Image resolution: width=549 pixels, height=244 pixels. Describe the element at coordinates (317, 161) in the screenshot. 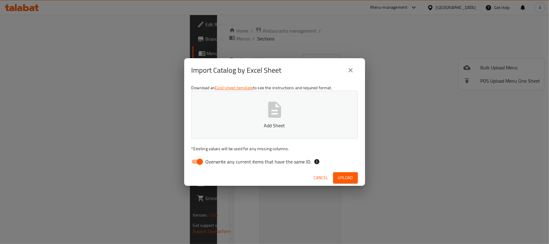

I see `svg: If the overwrite option isn't selected, then the items that match an existing ID will be ignored ...` at that location.